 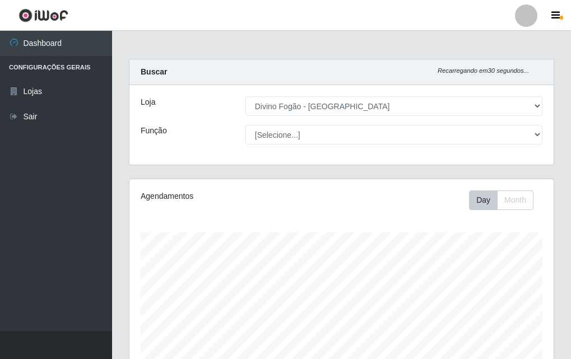 What do you see at coordinates (483, 200) in the screenshot?
I see `button: Day` at bounding box center [483, 200].